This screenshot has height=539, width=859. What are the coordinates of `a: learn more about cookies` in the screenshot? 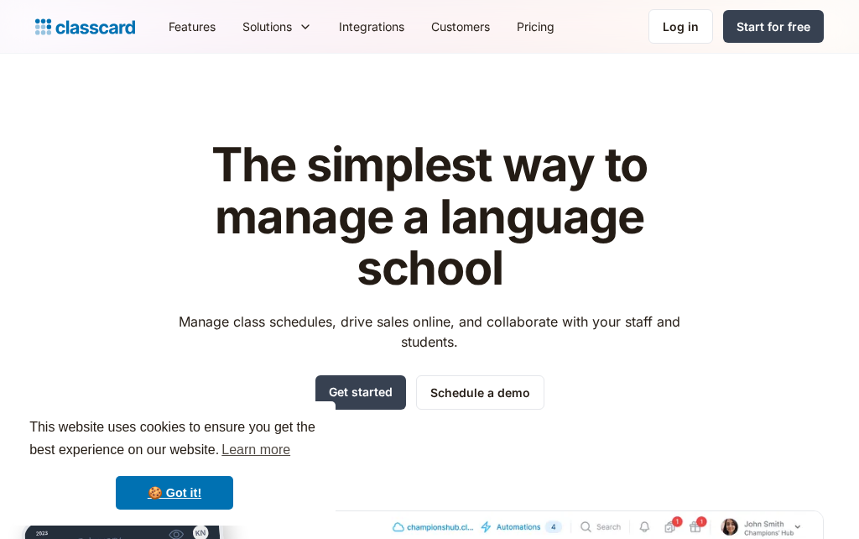 It's located at (256, 450).